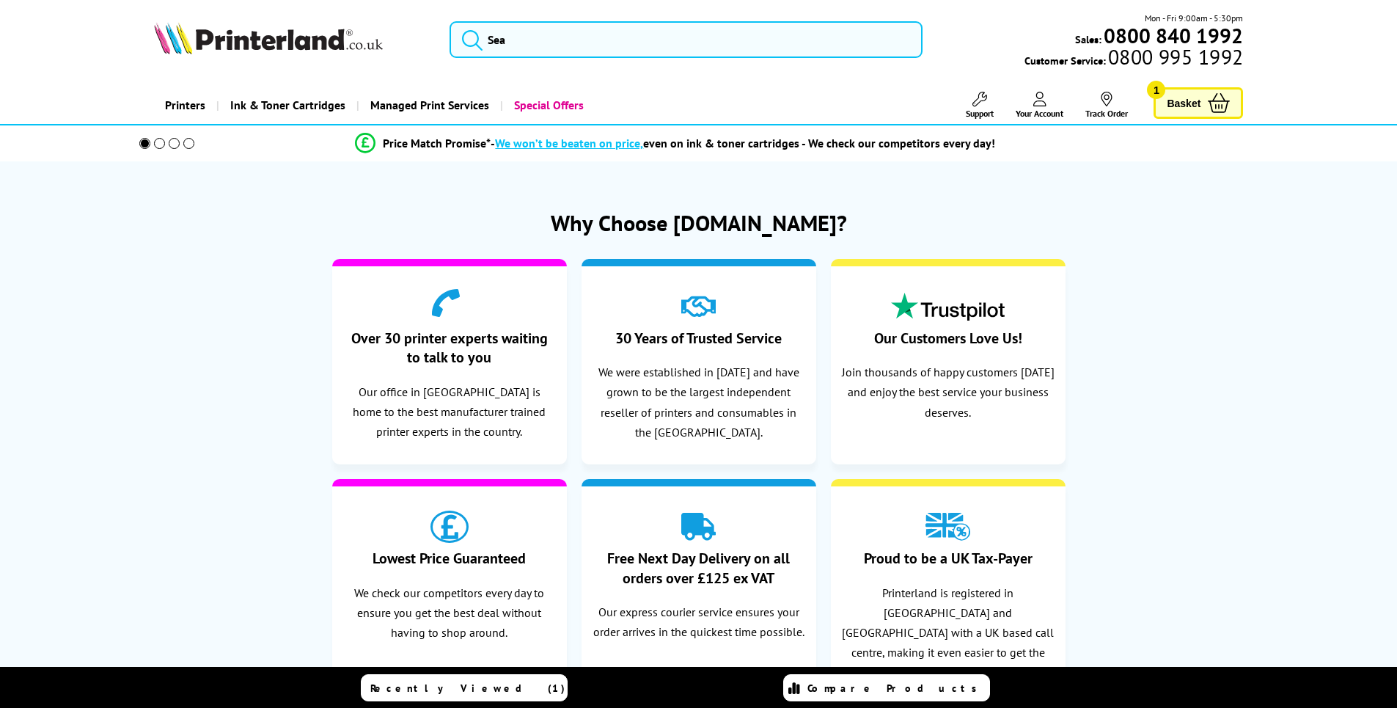 The image size is (1397, 708). I want to click on a: Basket 1, so click(1199, 103).